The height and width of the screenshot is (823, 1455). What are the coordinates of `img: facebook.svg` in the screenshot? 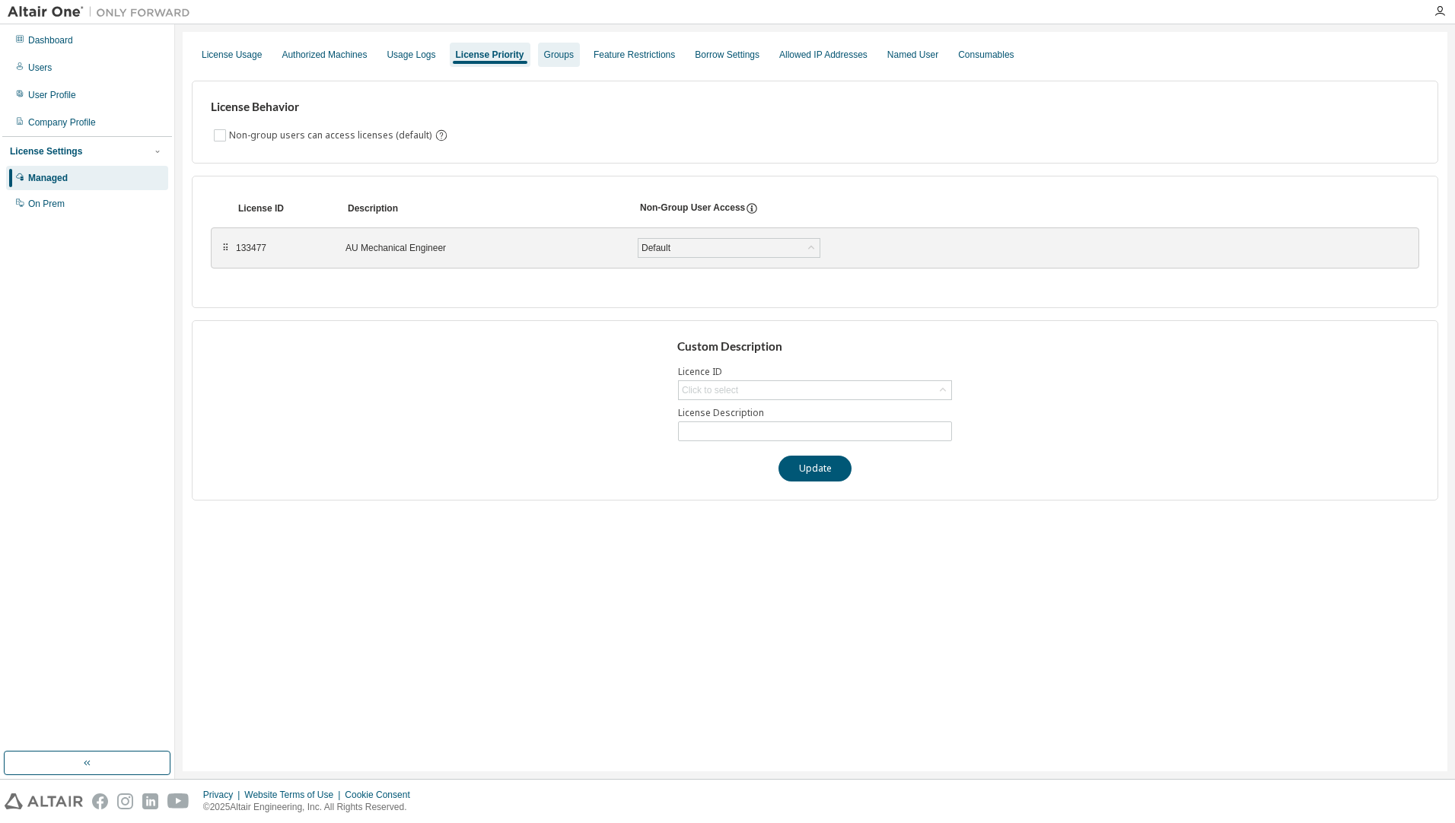 It's located at (100, 801).